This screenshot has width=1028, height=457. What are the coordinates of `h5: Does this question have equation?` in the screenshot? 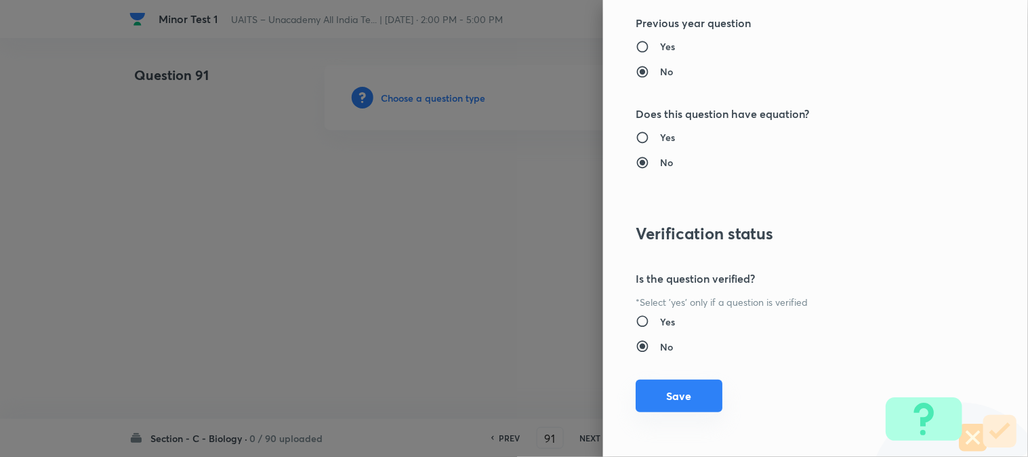 It's located at (793, 114).